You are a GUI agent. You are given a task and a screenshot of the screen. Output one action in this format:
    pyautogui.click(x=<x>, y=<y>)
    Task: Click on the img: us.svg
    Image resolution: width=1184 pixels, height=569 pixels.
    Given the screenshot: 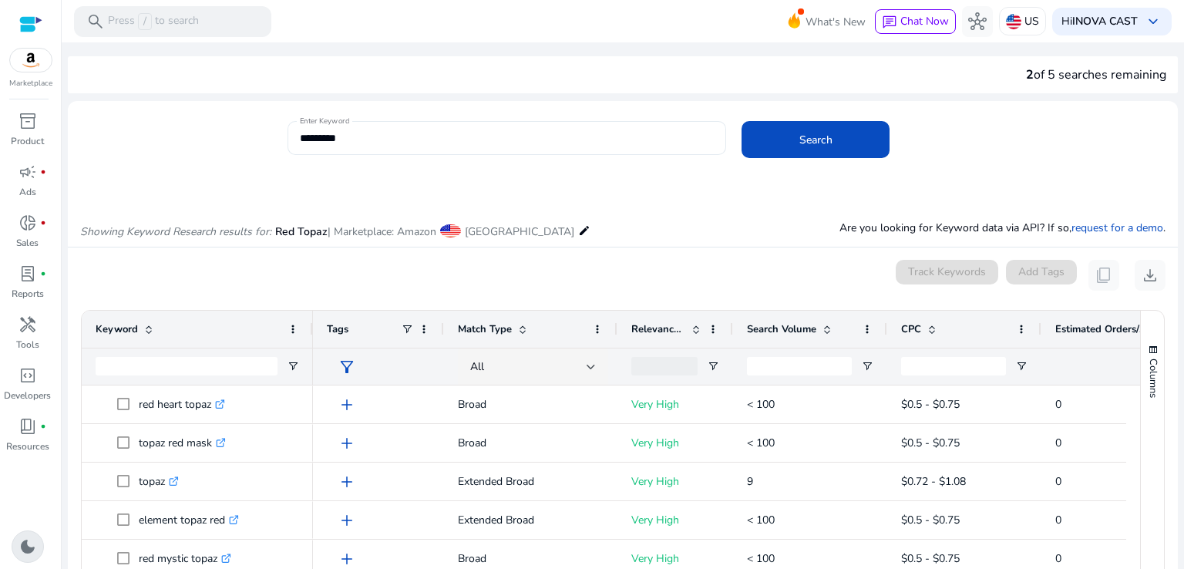 What is the action you would take?
    pyautogui.click(x=1014, y=22)
    